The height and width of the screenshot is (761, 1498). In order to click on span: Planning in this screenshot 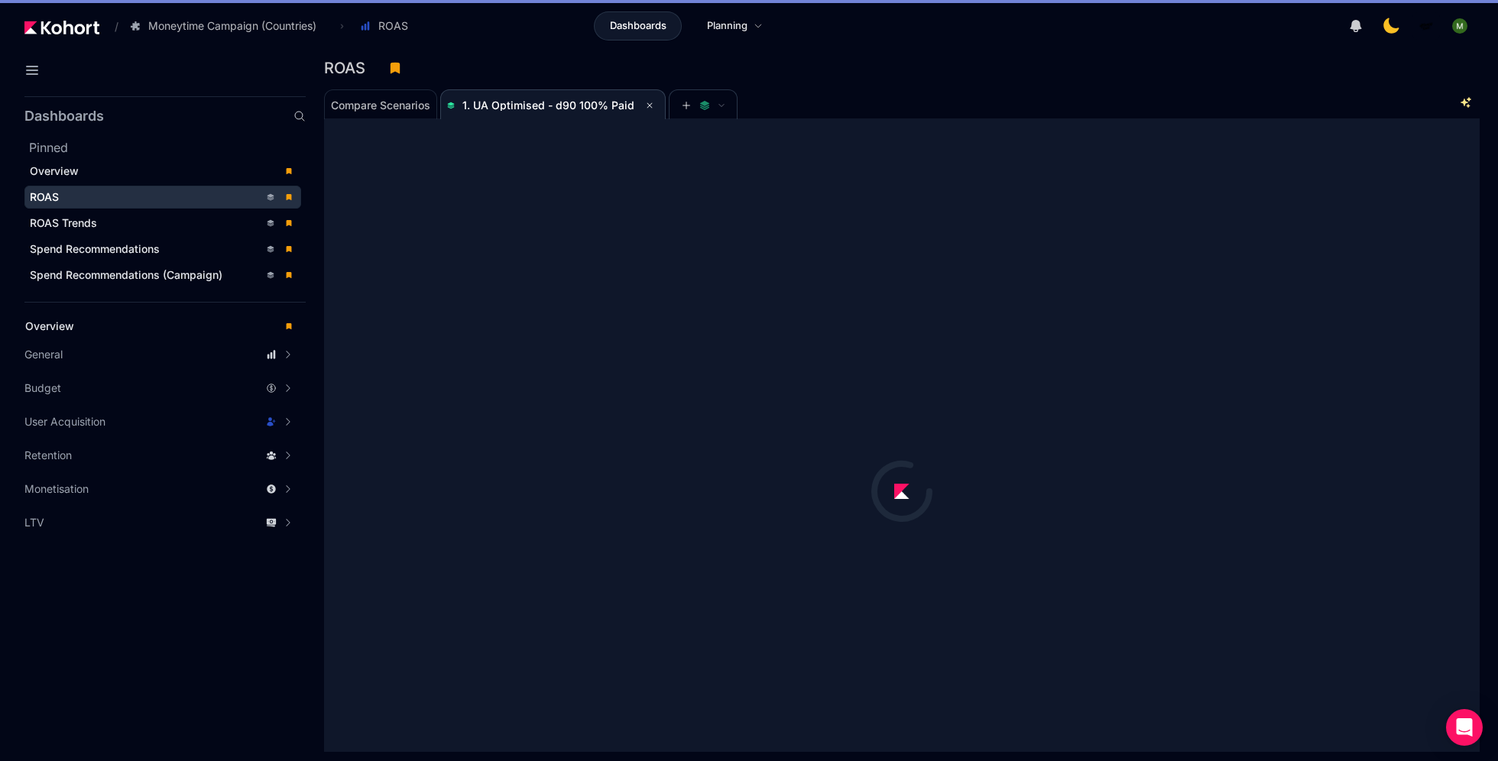, I will do `click(727, 26)`.